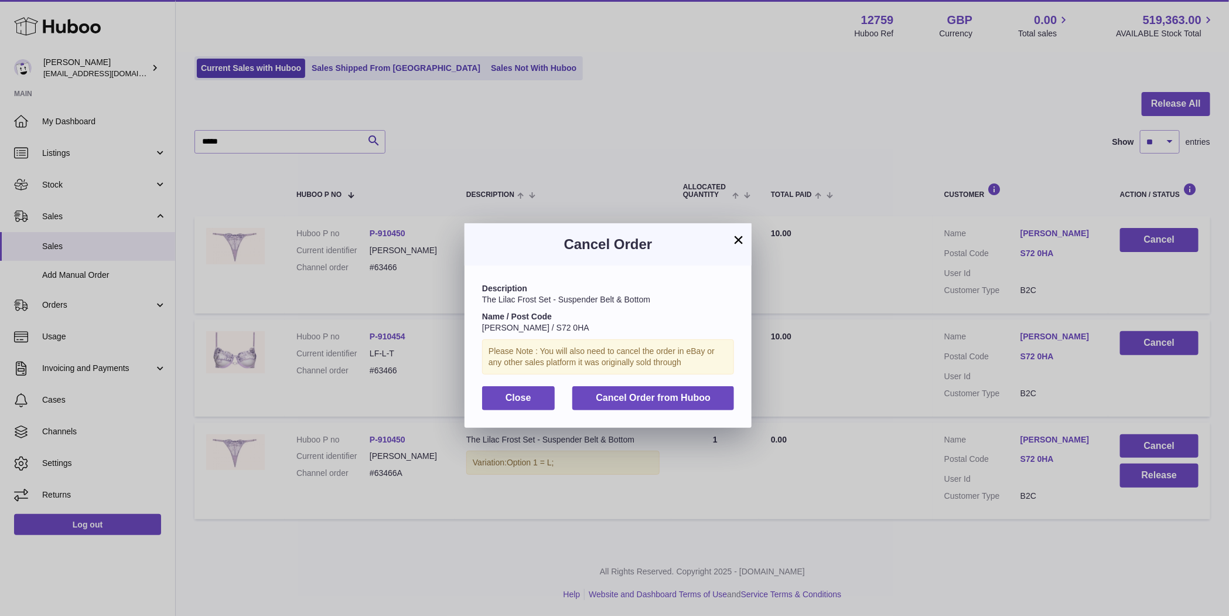 This screenshot has height=616, width=1229. I want to click on span: Close, so click(519, 397).